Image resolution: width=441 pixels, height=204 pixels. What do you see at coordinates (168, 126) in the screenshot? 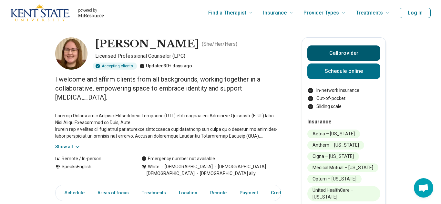
I see `p: Loremip Dolorsi am c Adipisci Elitseddoeiu Temporinc (UTL) etd magnaa eni Admini ve Quisnostr (E....` at bounding box center [168, 126].